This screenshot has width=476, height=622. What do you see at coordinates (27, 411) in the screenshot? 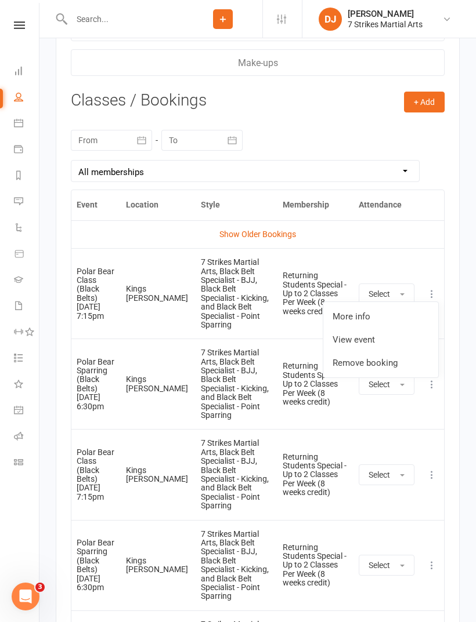
I see `a: General attendance kiosk mode` at bounding box center [27, 411].